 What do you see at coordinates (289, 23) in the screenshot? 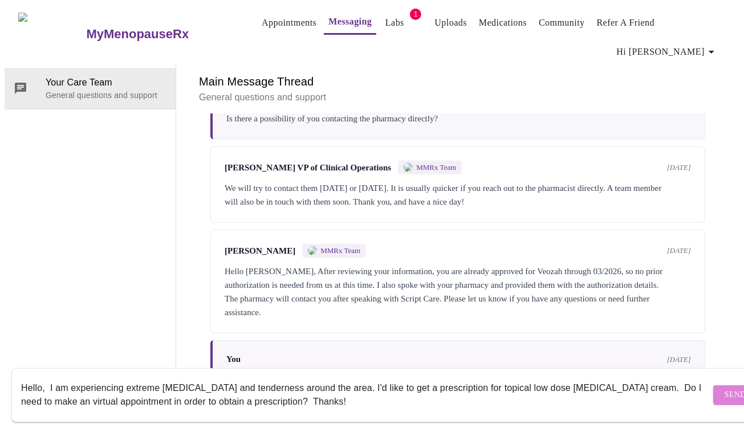
I see `a: Appointments` at bounding box center [289, 23].